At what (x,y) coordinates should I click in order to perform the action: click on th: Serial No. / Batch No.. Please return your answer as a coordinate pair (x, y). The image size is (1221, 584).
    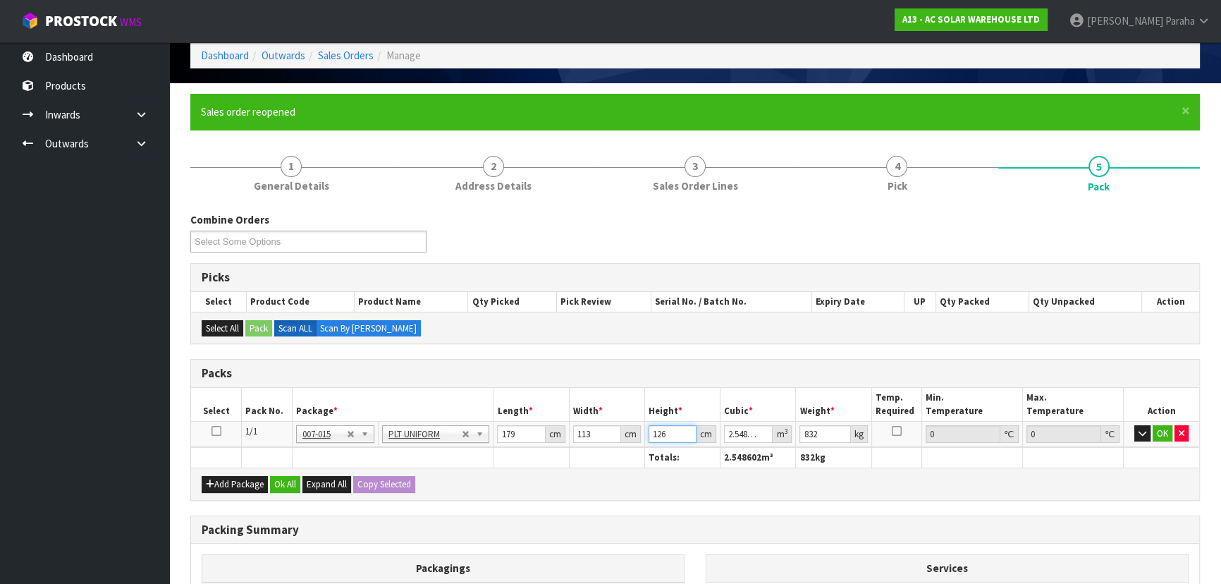
    Looking at the image, I should click on (732, 302).